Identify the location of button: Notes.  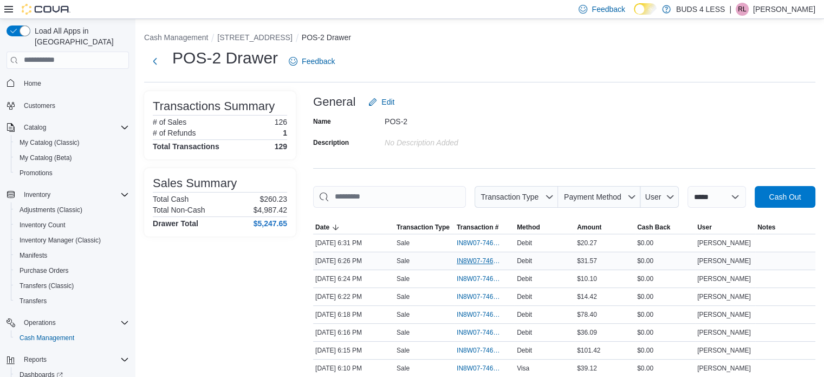
(785, 227).